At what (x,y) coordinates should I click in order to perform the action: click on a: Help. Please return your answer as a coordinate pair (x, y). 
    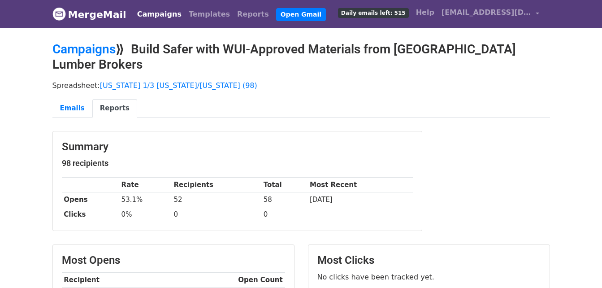
    Looking at the image, I should click on (425, 13).